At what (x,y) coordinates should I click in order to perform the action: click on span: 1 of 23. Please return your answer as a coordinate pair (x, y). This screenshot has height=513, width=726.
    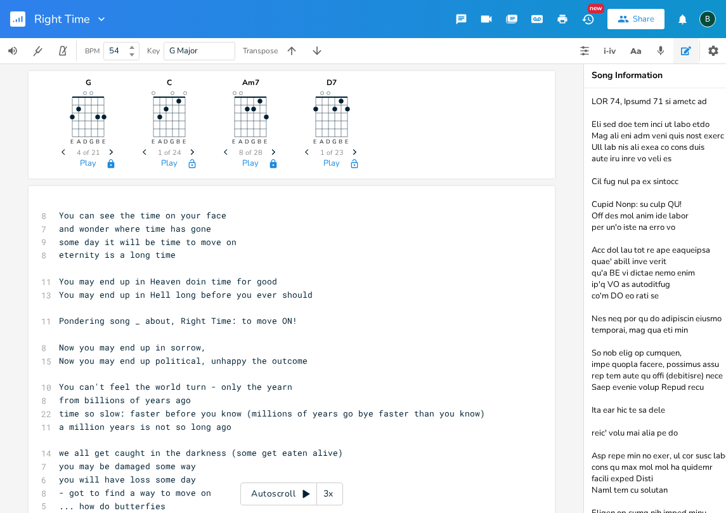
    Looking at the image, I should click on (332, 152).